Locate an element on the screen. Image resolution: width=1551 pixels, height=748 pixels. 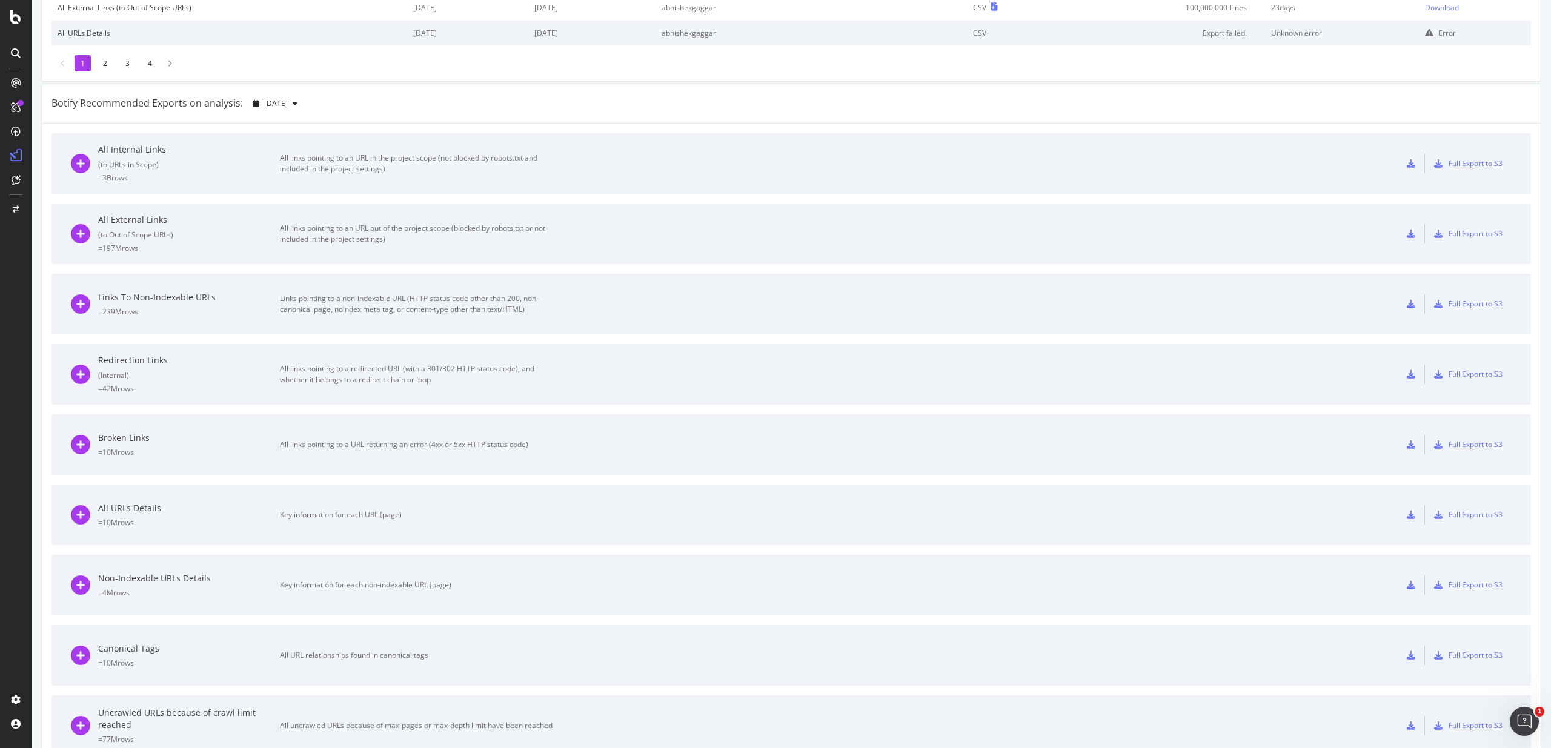
div: Botify Recommended Exports on analysis: is located at coordinates (147, 103).